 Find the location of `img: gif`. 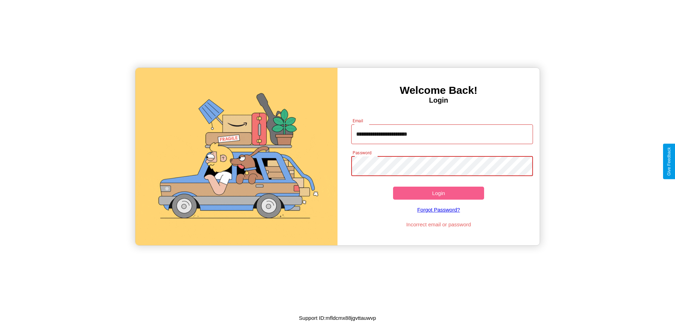

img: gif is located at coordinates (236, 157).